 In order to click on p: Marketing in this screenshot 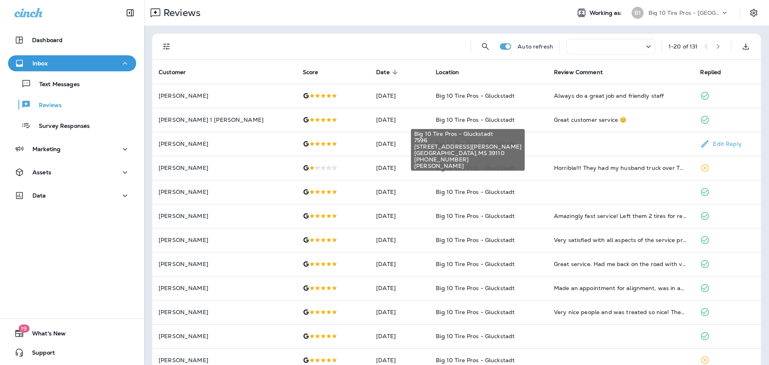, I will do `click(46, 149)`.